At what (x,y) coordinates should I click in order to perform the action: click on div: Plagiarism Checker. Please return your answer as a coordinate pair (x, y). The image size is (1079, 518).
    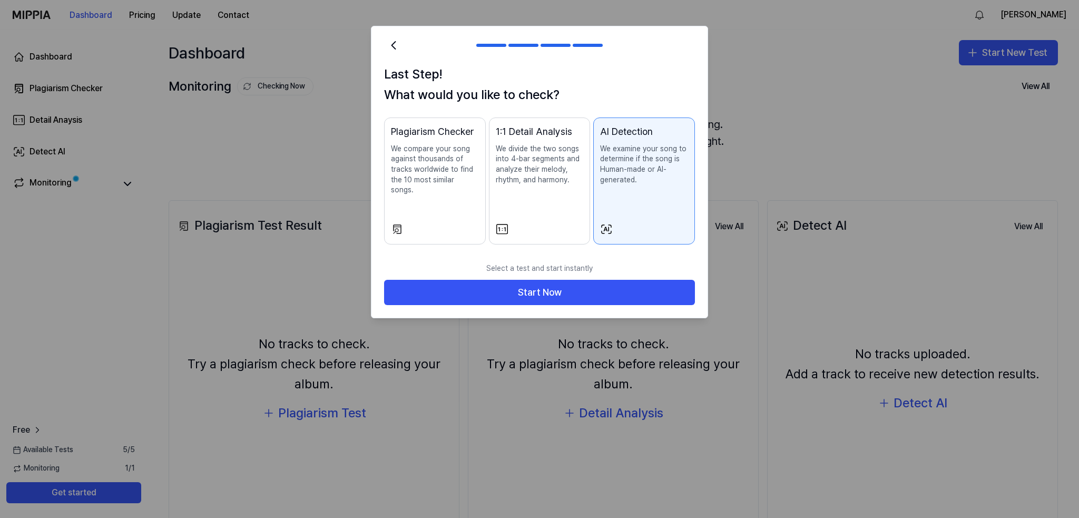
    Looking at the image, I should click on (435, 132).